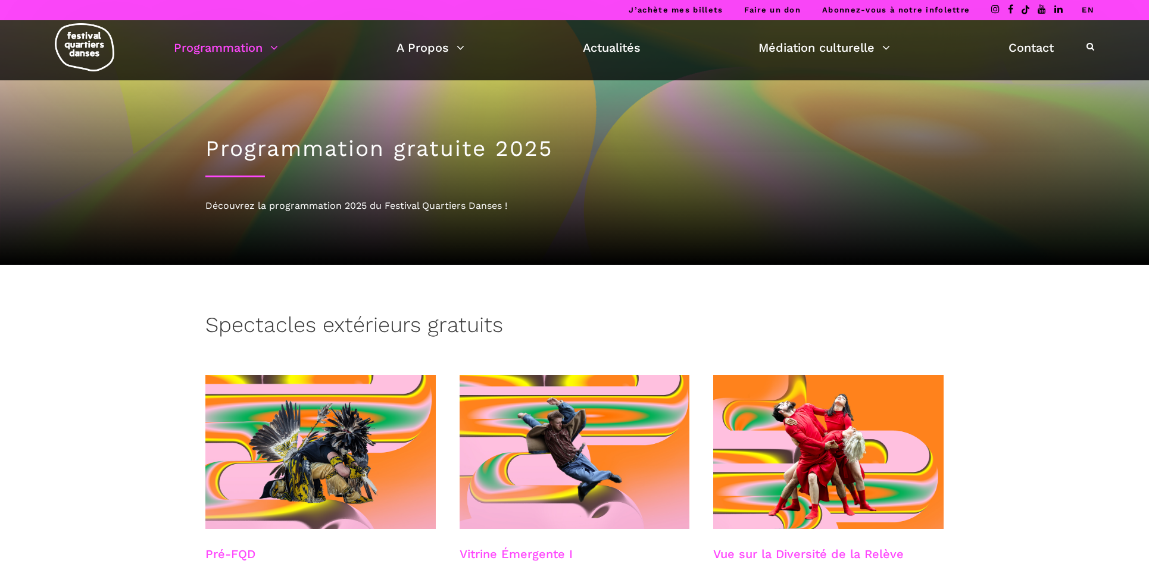 The width and height of the screenshot is (1149, 570). What do you see at coordinates (575, 149) in the screenshot?
I see `h1: Programmation gratuite 2025` at bounding box center [575, 149].